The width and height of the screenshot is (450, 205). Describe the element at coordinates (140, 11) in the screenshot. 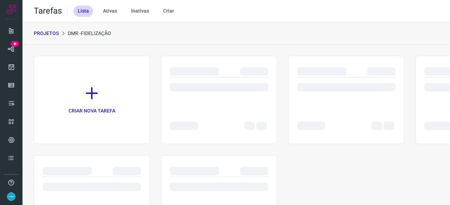

I see `div: Inativas` at that location.